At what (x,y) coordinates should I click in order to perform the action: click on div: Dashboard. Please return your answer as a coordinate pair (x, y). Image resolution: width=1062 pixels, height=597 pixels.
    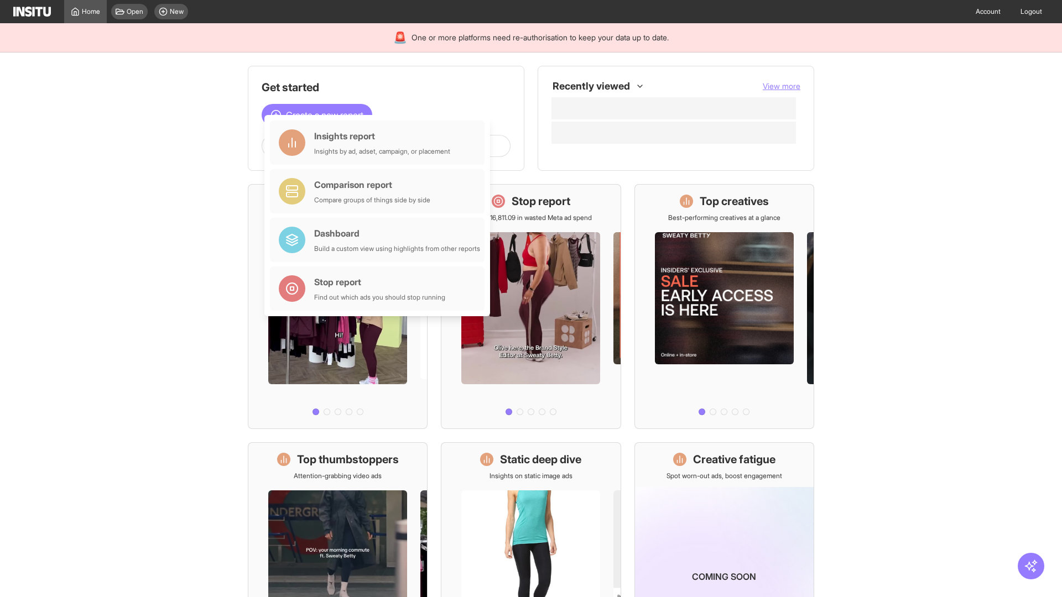
    Looking at the image, I should click on (397, 233).